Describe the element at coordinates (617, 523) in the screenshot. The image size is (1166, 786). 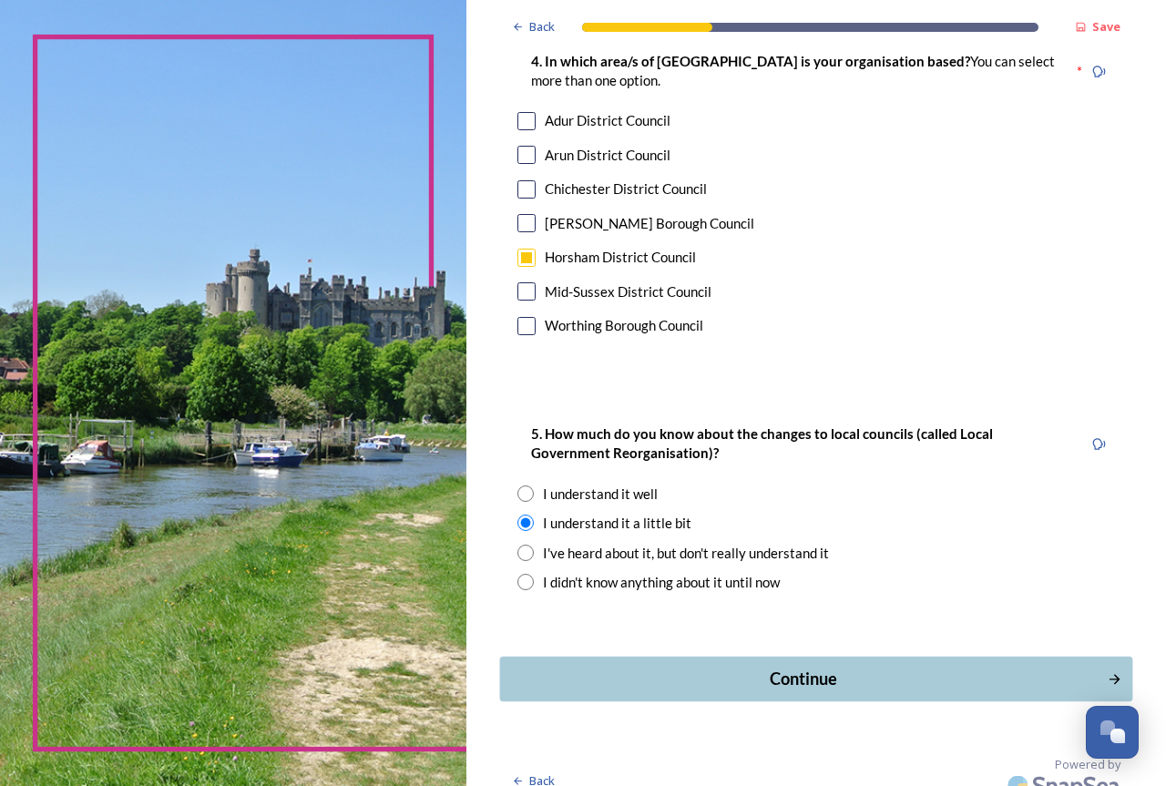
I see `div: I understand it a little bit` at that location.